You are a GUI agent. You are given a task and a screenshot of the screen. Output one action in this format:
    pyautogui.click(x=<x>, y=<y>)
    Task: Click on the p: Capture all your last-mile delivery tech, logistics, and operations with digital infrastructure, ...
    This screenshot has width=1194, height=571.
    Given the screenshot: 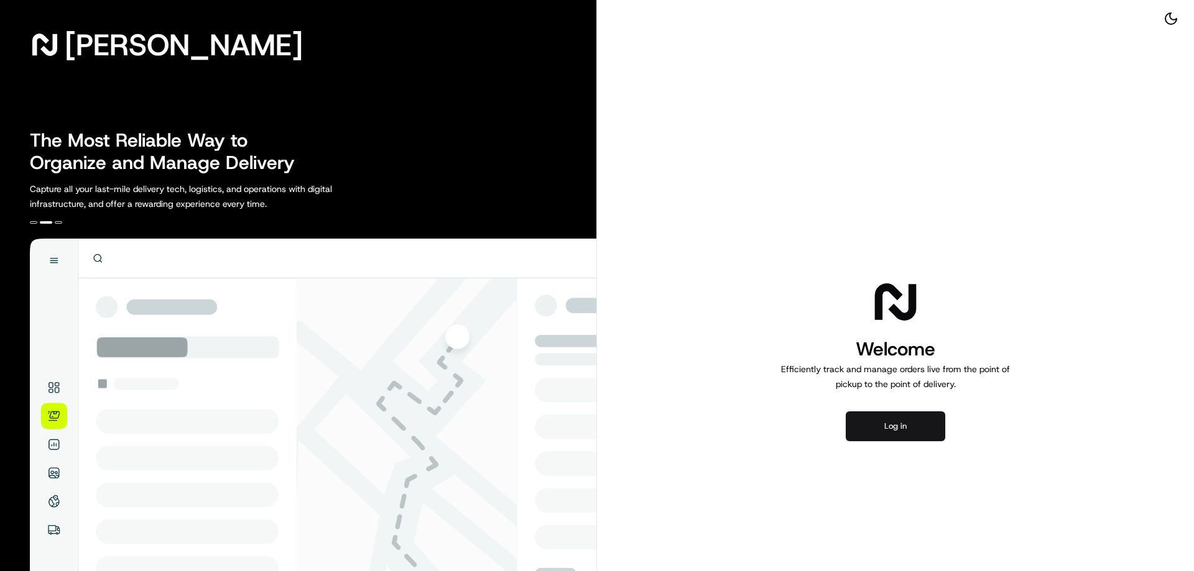 What is the action you would take?
    pyautogui.click(x=209, y=196)
    